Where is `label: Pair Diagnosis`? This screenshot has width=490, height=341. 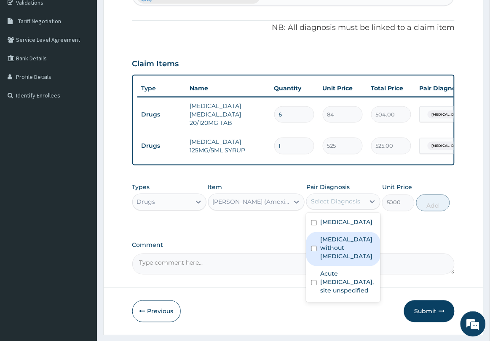
label: Pair Diagnosis is located at coordinates (328, 187).